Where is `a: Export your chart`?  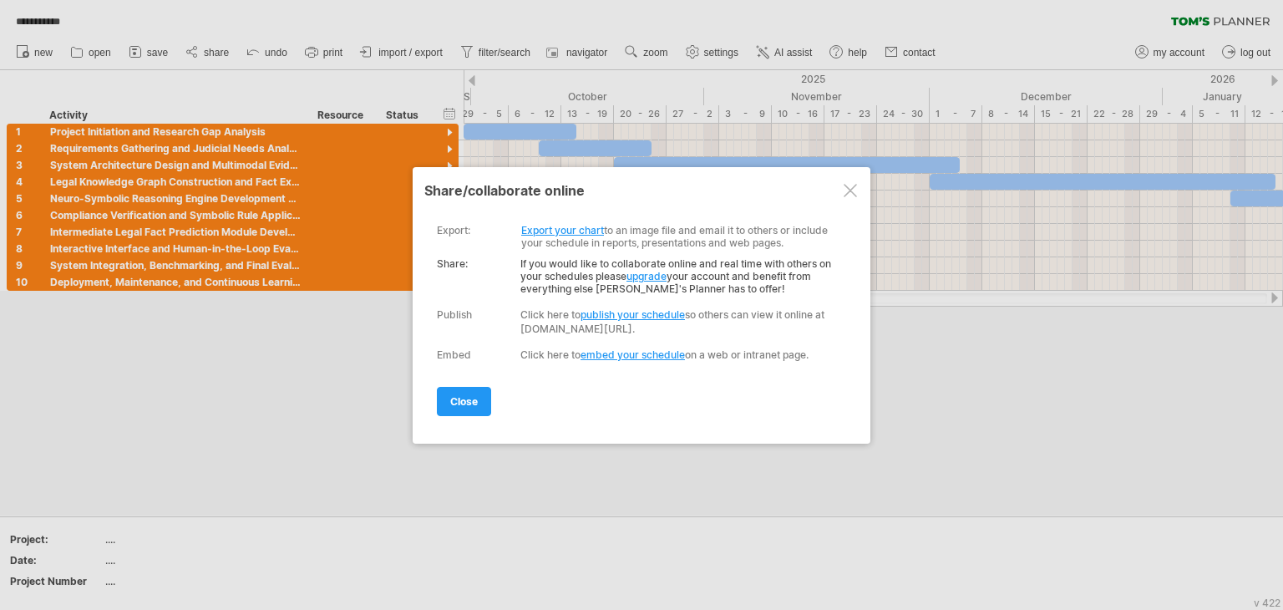
a: Export your chart is located at coordinates (562, 230).